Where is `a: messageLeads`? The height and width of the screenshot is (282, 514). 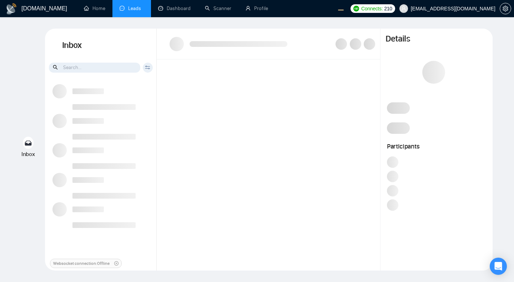
a: messageLeads is located at coordinates (132, 8).